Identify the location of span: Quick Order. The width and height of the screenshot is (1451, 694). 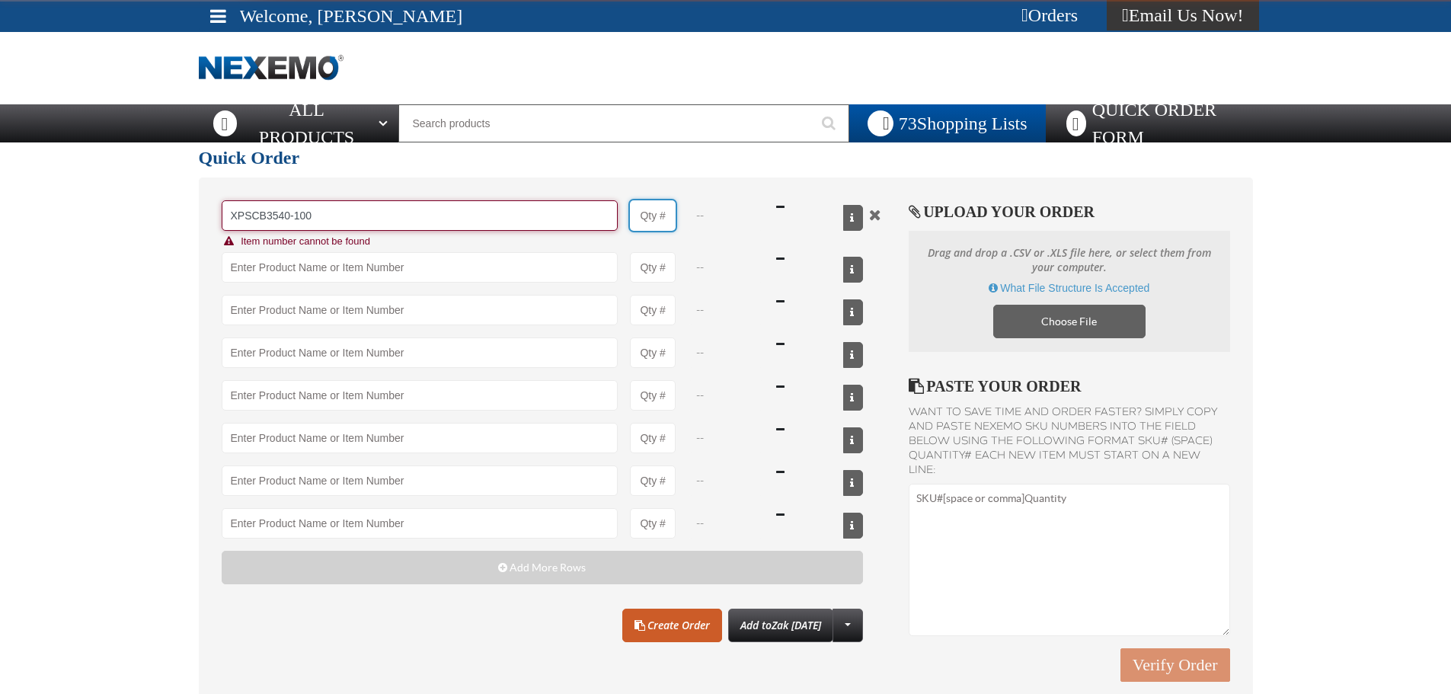
(249, 158).